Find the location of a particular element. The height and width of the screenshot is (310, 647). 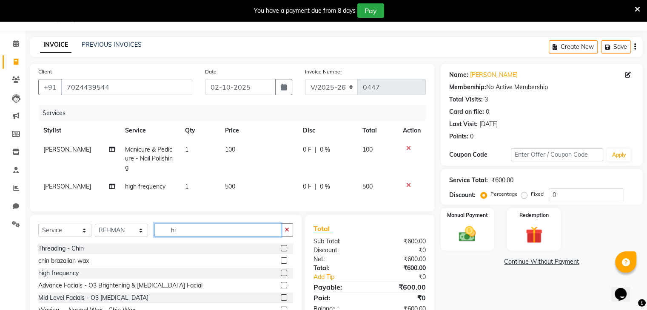

input: Search or Scan is located at coordinates (218, 230).